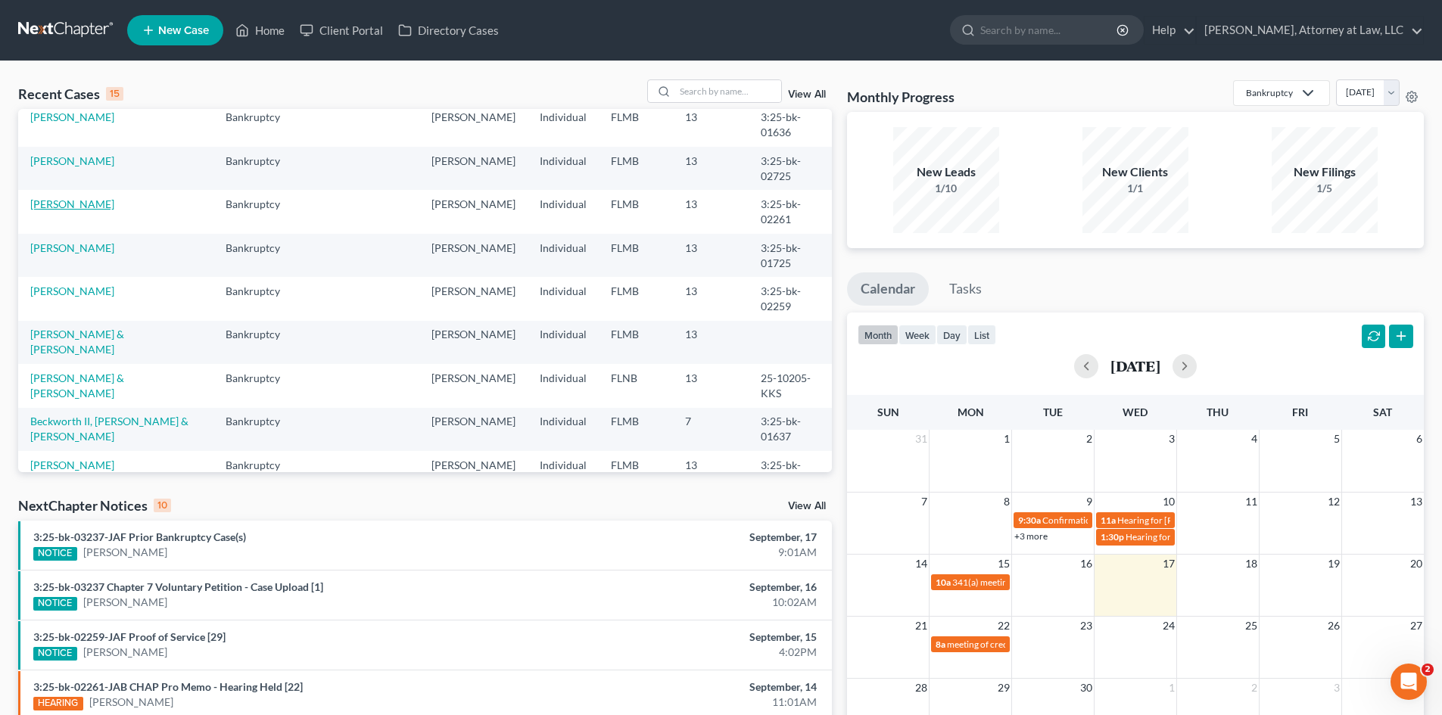 The width and height of the screenshot is (1442, 715). Describe the element at coordinates (790, 385) in the screenshot. I see `td: 25-10205-KKS` at that location.